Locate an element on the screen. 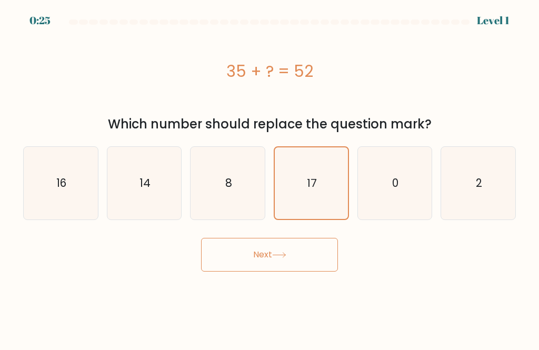  text: 2 is located at coordinates (479, 183).